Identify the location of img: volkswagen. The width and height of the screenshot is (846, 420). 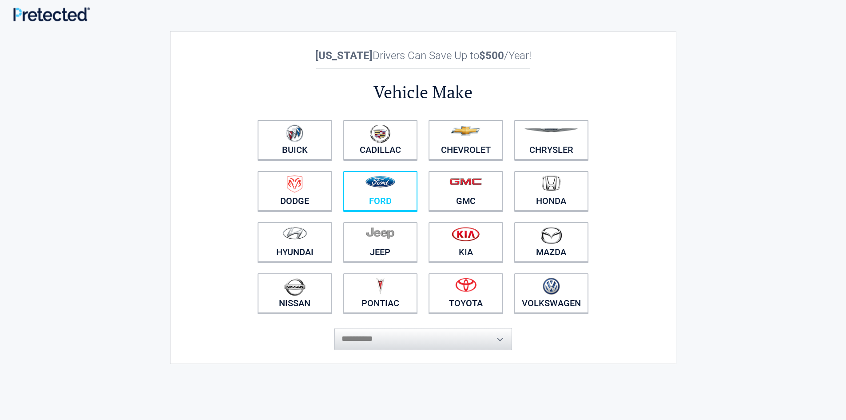
(551, 286).